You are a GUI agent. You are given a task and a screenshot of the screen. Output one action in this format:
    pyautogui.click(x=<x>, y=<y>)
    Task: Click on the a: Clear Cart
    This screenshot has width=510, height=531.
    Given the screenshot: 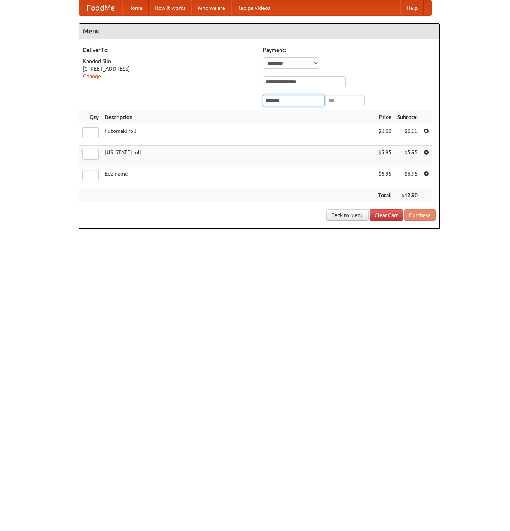 What is the action you would take?
    pyautogui.click(x=386, y=215)
    